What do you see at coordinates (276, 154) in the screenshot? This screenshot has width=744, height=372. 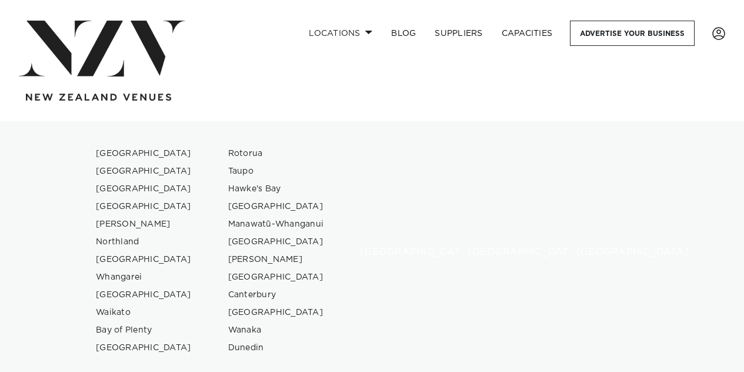 I see `a: Rotorua` at bounding box center [276, 154].